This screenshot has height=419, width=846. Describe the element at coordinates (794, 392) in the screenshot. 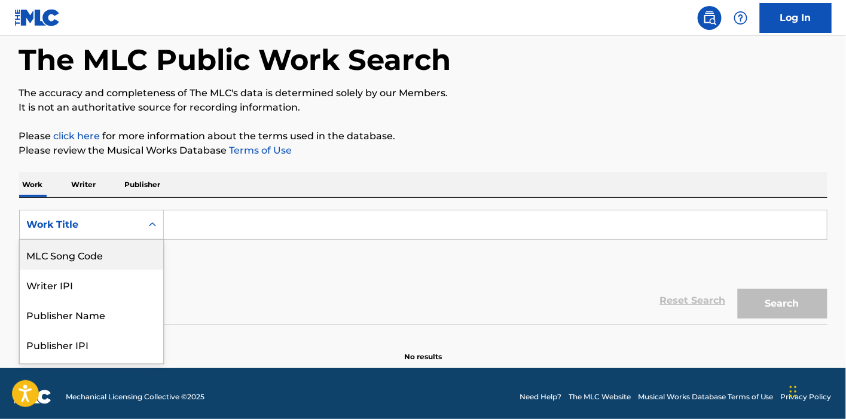

I see `div: Drag` at that location.